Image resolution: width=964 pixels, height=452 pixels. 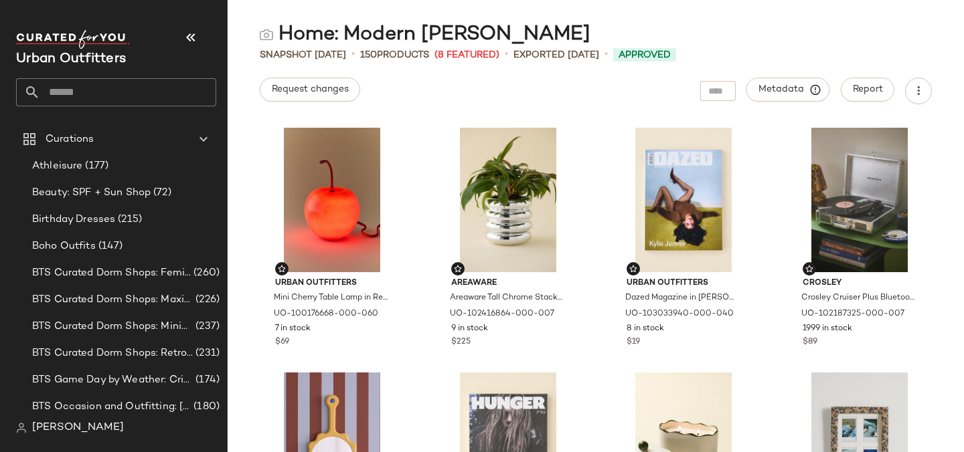 I want to click on span: (237), so click(x=206, y=327).